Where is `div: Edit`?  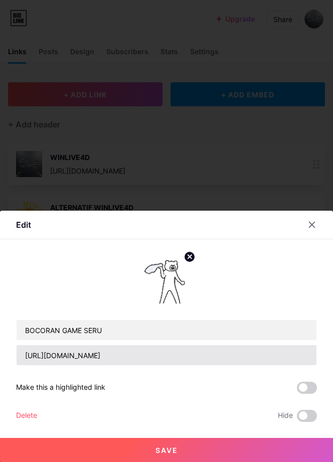
div: Edit is located at coordinates (24, 225).